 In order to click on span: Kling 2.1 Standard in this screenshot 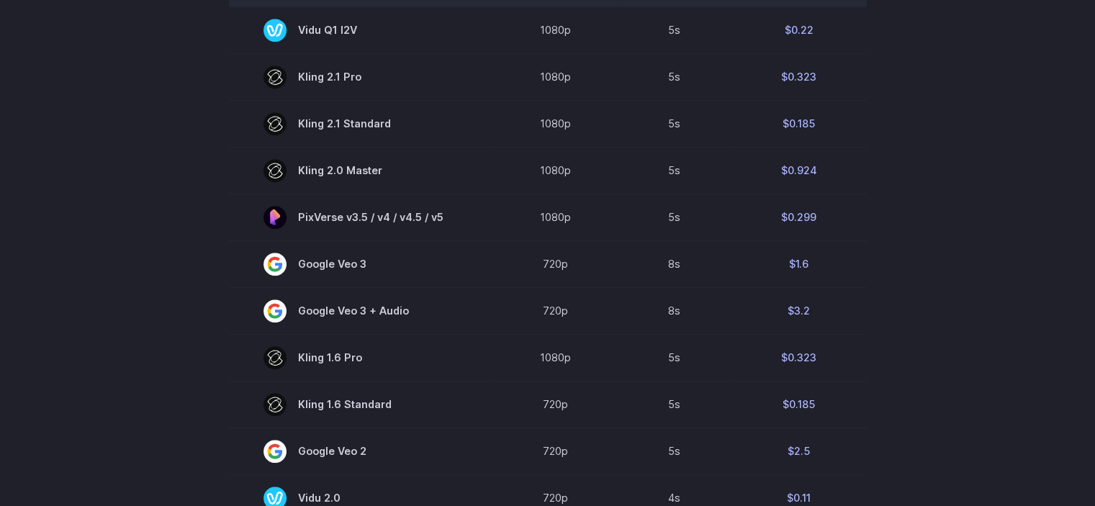, I will do `click(361, 124)`.